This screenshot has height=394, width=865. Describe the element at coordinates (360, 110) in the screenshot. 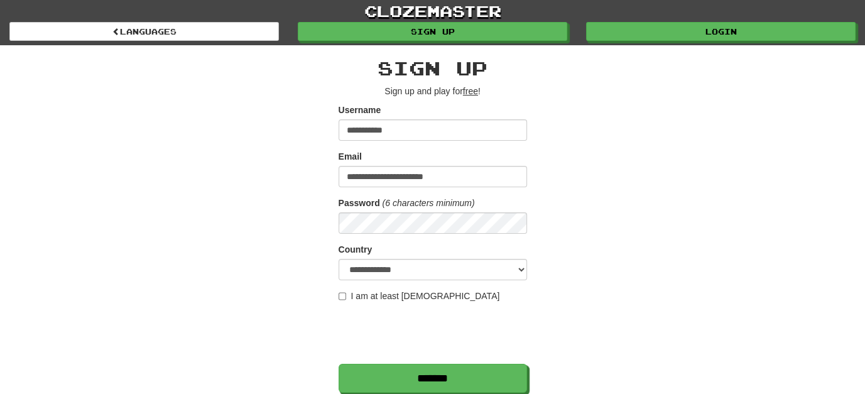

I see `label: Username` at that location.